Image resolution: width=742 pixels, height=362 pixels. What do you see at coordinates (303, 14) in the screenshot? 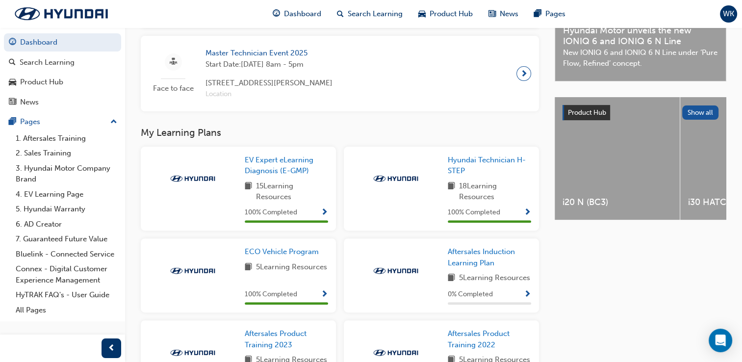
I see `span: Dashboard` at bounding box center [303, 14].